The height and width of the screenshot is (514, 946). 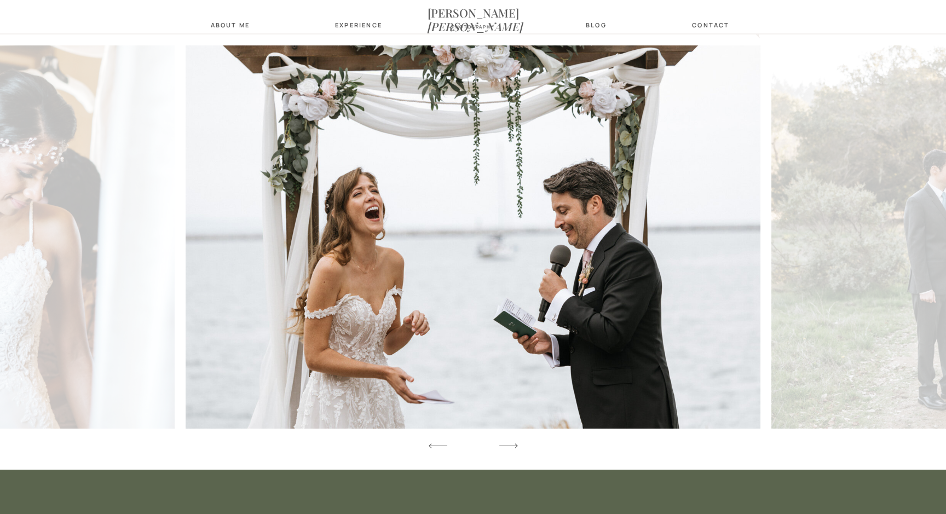 I want to click on nav: blog, so click(x=596, y=25).